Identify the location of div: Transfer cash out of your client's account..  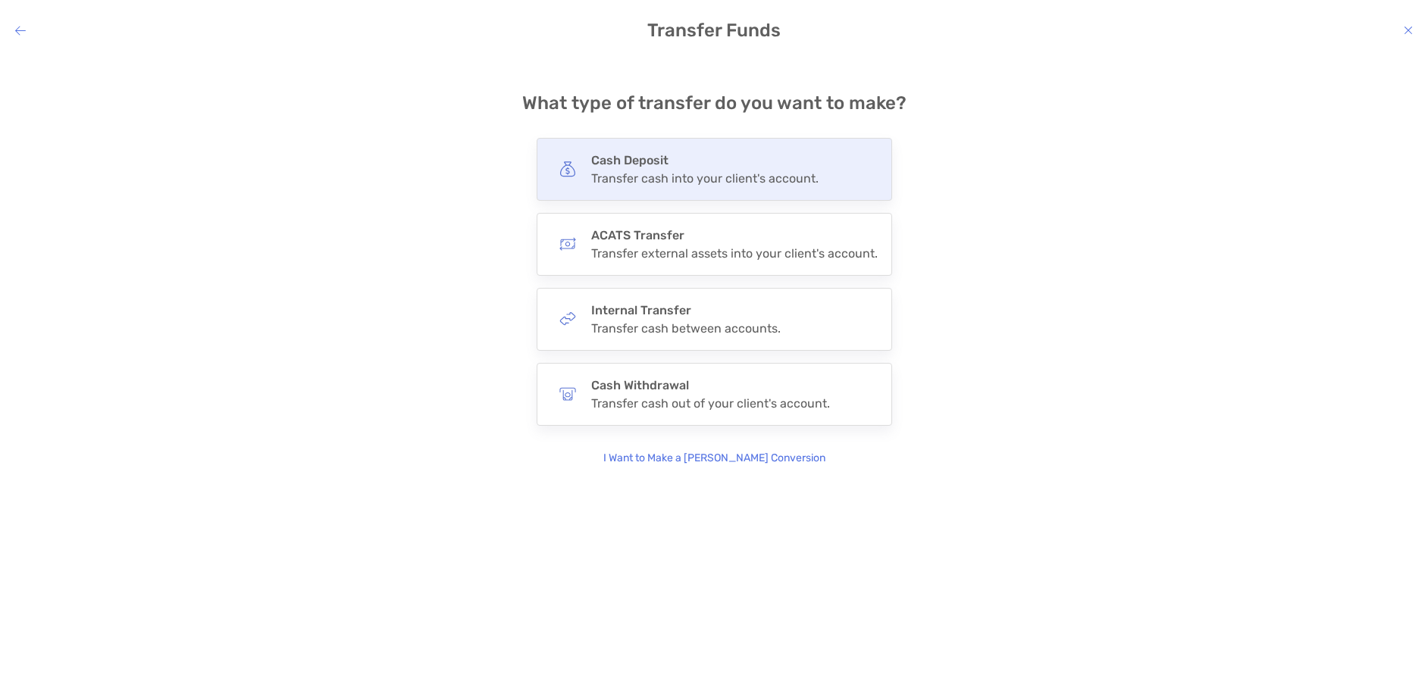
(710, 403).